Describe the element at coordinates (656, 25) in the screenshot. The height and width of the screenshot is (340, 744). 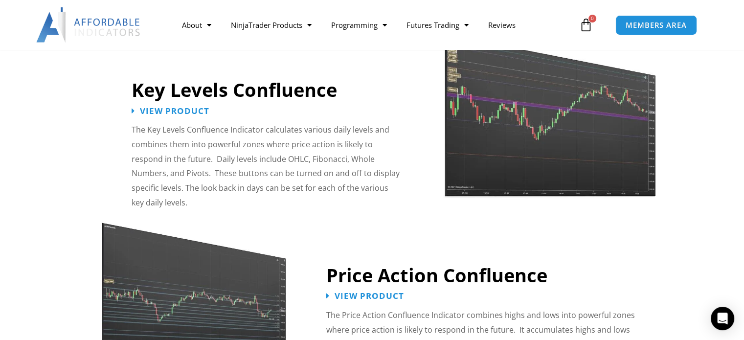
I see `span: MEMBERS AREA` at that location.